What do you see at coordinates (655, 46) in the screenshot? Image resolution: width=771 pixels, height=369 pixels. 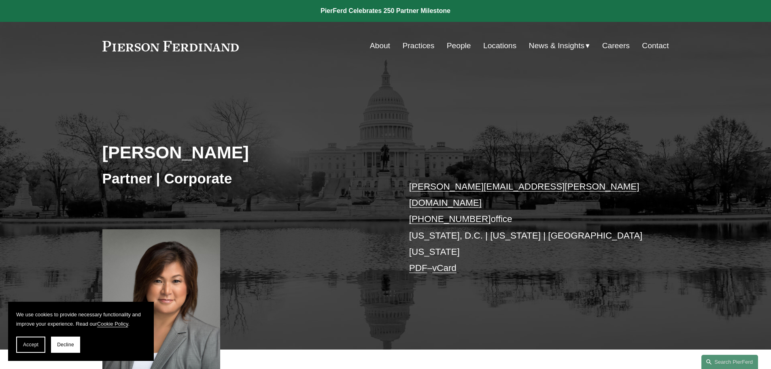 I see `a: Contact` at bounding box center [655, 46].